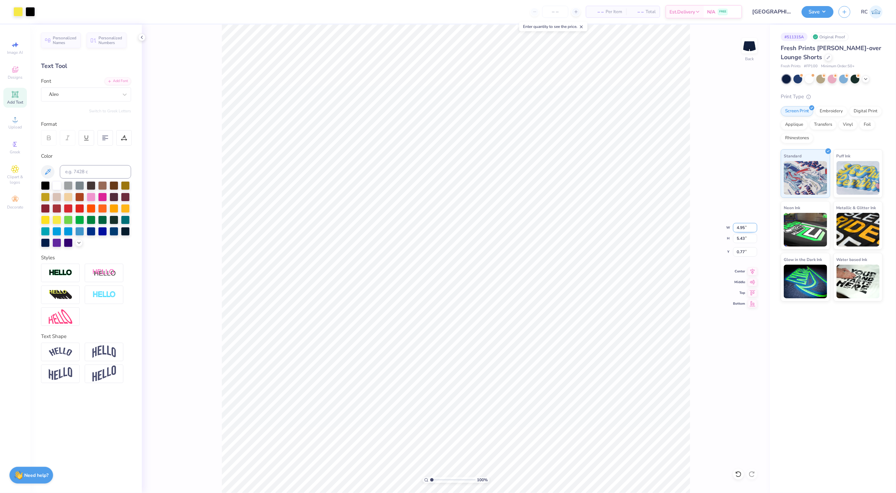 The height and width of the screenshot is (493, 896). What do you see at coordinates (797, 111) in the screenshot?
I see `div: Screen Print` at bounding box center [797, 111].